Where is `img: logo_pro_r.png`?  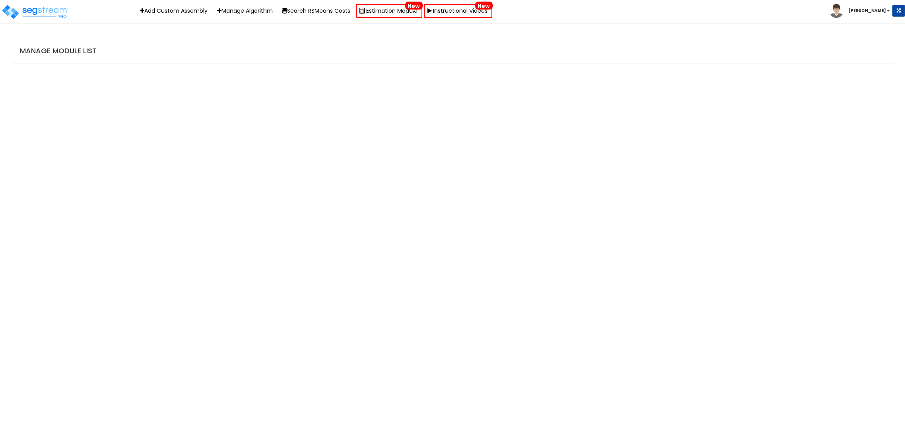 img: logo_pro_r.png is located at coordinates (35, 12).